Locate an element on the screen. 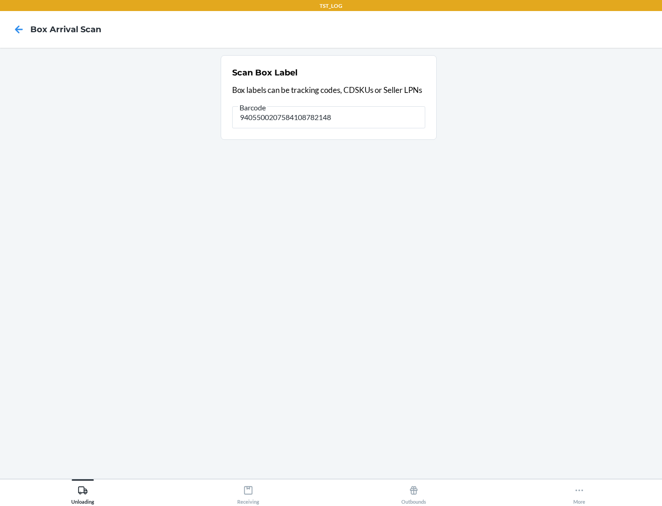 The height and width of the screenshot is (506, 662). input: Barcode is located at coordinates (329, 117).